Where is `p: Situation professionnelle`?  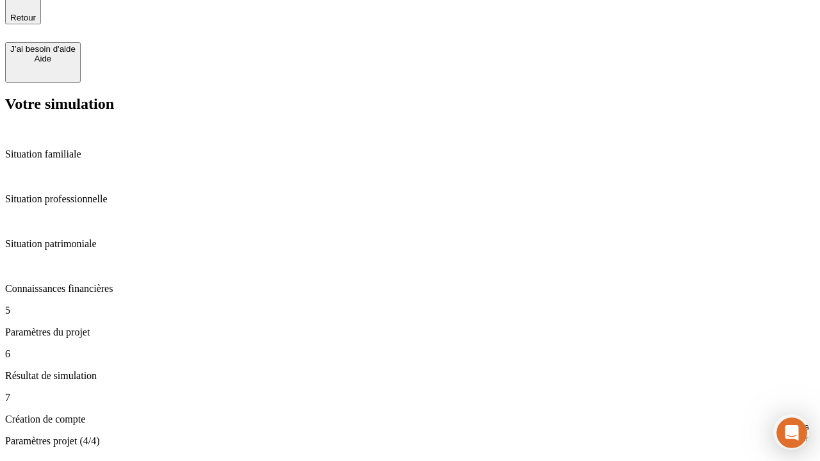 p: Situation professionnelle is located at coordinates (410, 199).